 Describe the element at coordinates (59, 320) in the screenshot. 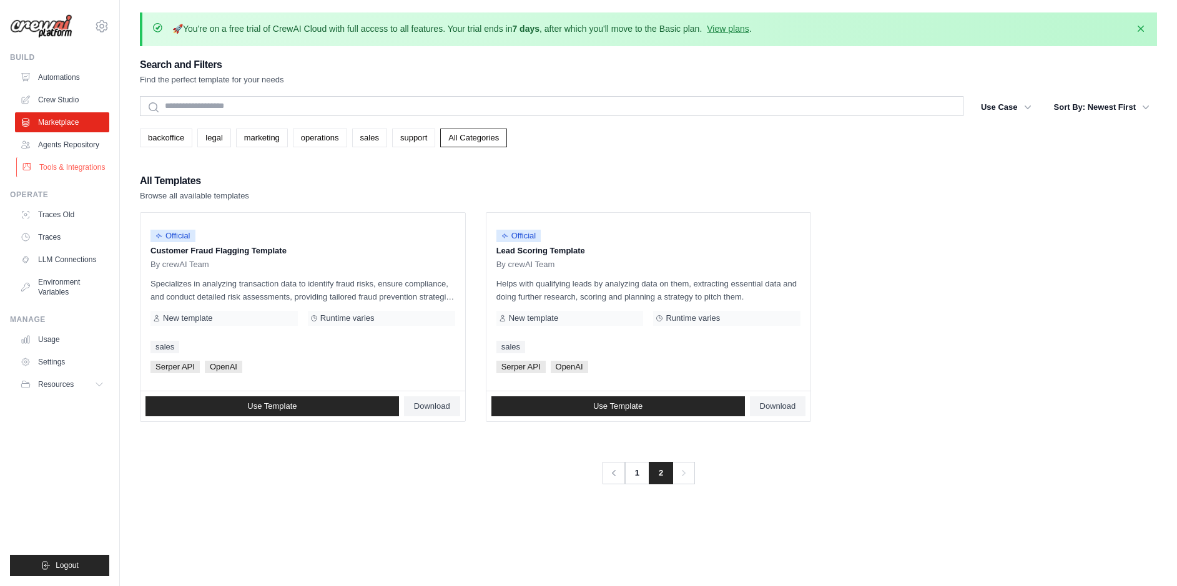

I see `div: Manage` at that location.